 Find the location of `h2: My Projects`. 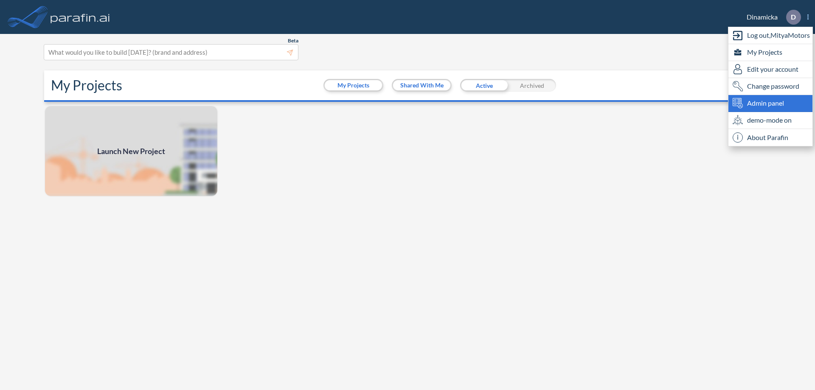

h2: My Projects is located at coordinates (87, 85).